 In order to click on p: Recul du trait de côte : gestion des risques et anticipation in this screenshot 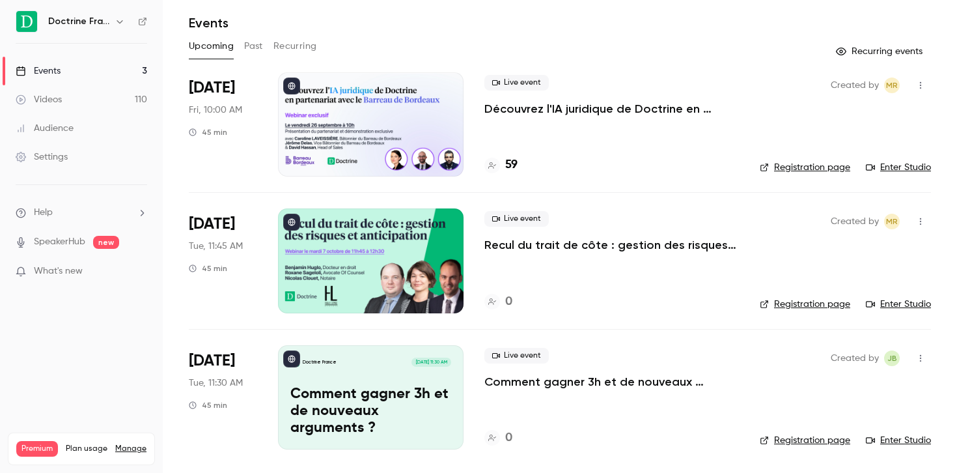, I will do `click(611, 245)`.